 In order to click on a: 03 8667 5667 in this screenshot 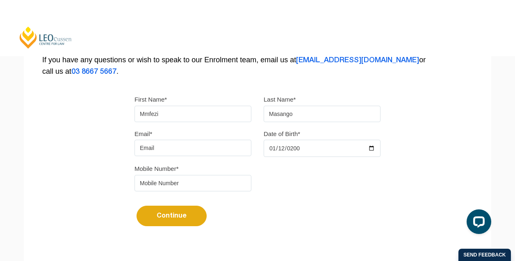, I will do `click(94, 72)`.